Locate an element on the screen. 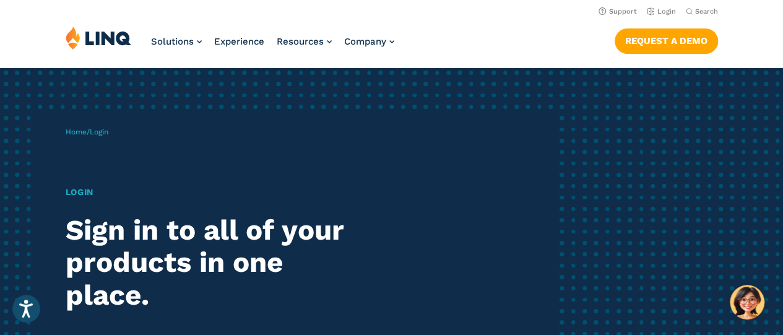  nav: Button Navigation is located at coordinates (666, 40).